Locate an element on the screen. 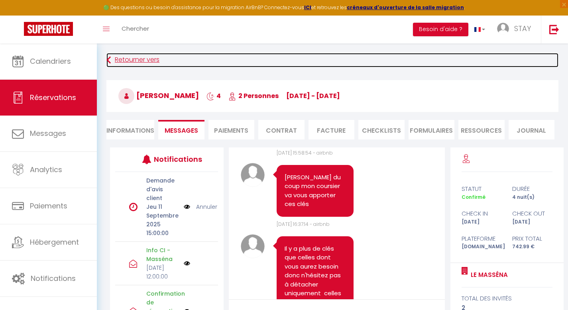 The image size is (568, 310). div: check in is located at coordinates (481, 213).